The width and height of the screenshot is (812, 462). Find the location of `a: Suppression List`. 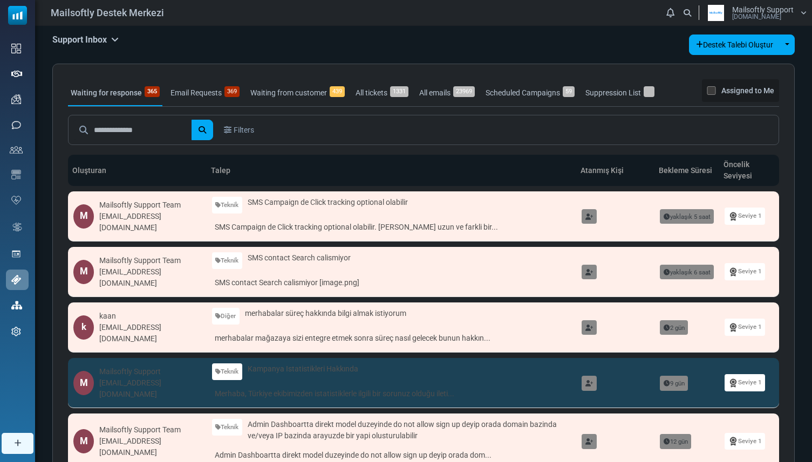

a: Suppression List is located at coordinates (620, 93).